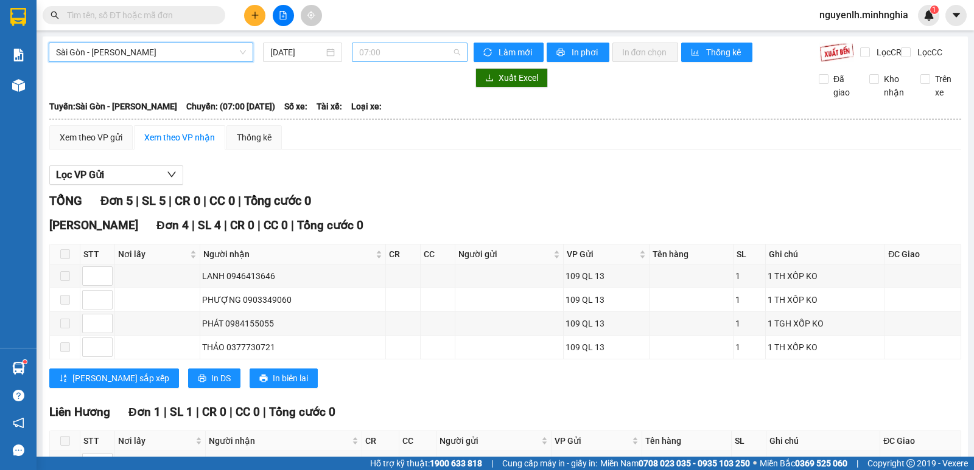 This screenshot has width=974, height=470. What do you see at coordinates (55, 15) in the screenshot?
I see `span: search` at bounding box center [55, 15].